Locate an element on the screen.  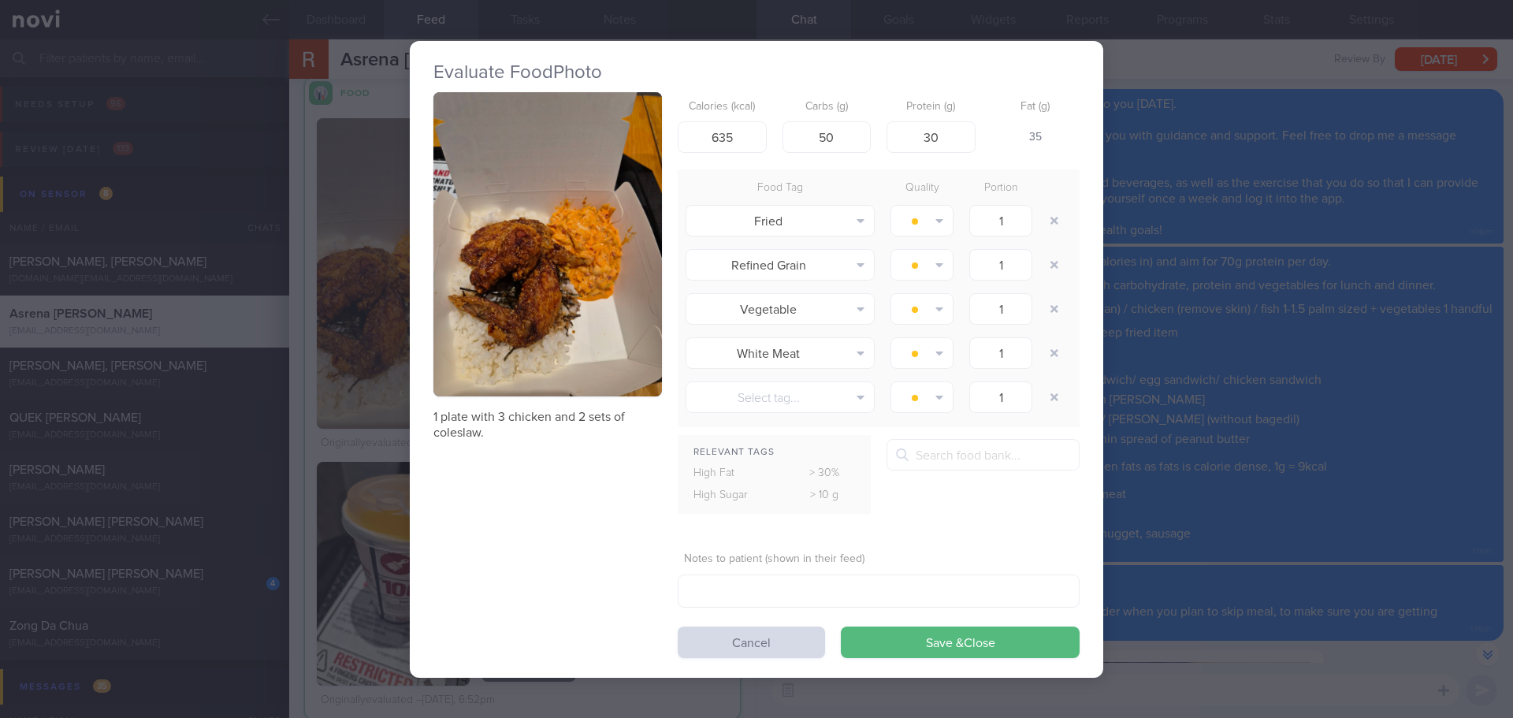
label: Notes to patient (shown in their feed) is located at coordinates (879, 559).